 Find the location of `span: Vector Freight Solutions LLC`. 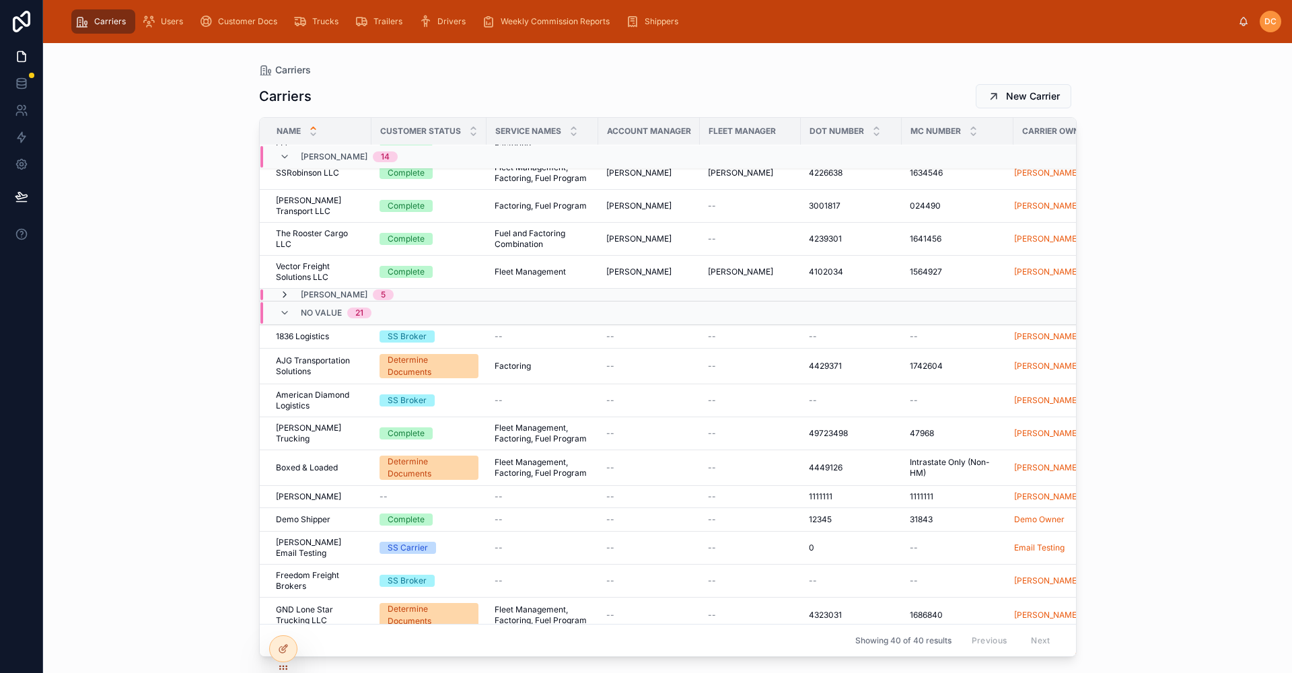

span: Vector Freight Solutions LLC is located at coordinates (320, 272).